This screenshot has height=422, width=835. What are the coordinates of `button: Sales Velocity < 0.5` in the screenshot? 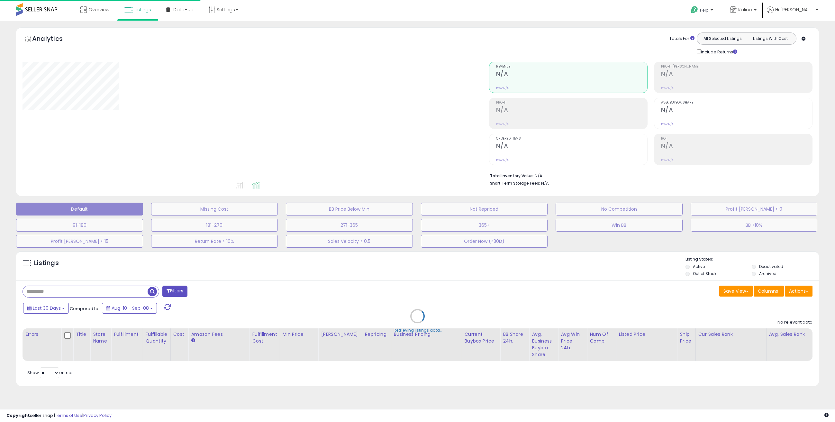 It's located at (349, 241).